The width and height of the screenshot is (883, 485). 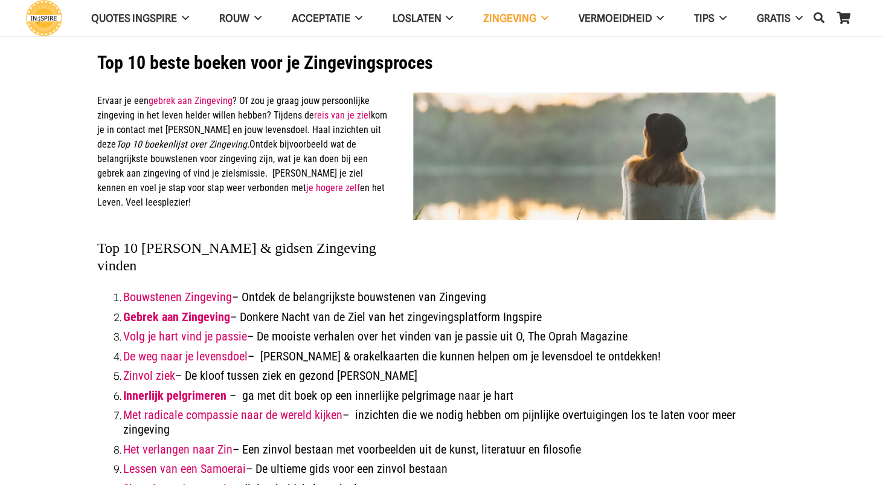 What do you see at coordinates (178, 297) in the screenshot?
I see `a: Bouwstenen Zingeving` at bounding box center [178, 297].